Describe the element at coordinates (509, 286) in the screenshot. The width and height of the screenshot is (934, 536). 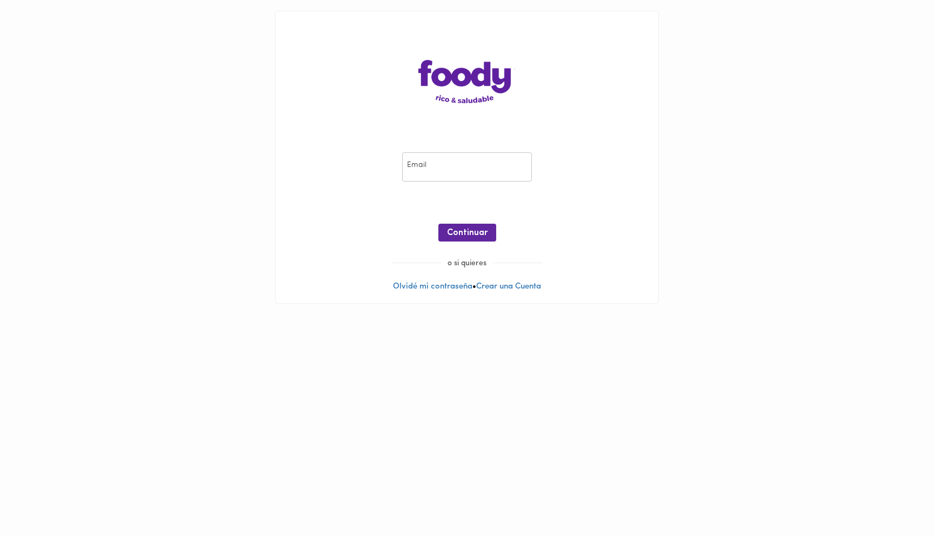
I see `a: Crear una Cuenta` at that location.